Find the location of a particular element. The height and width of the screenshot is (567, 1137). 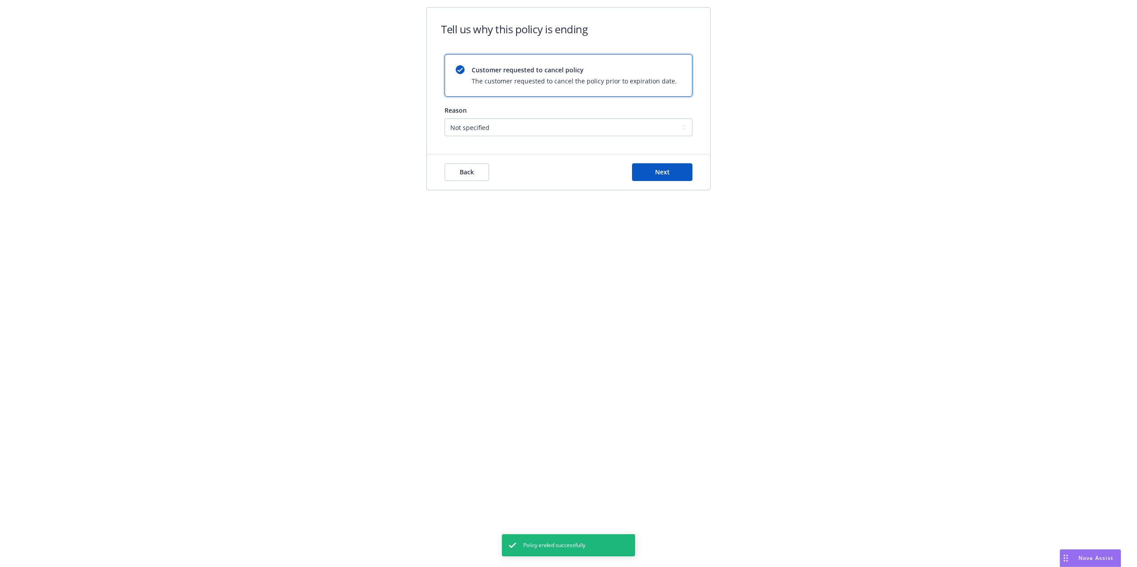

button: Back is located at coordinates (467, 172).